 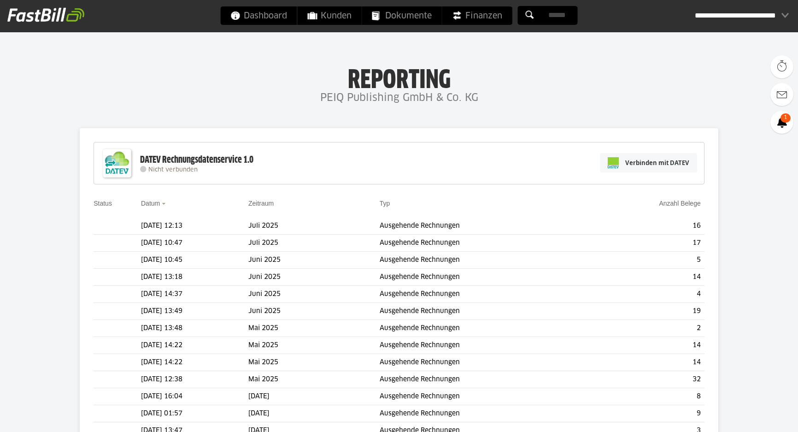 I want to click on a: Status, so click(x=103, y=203).